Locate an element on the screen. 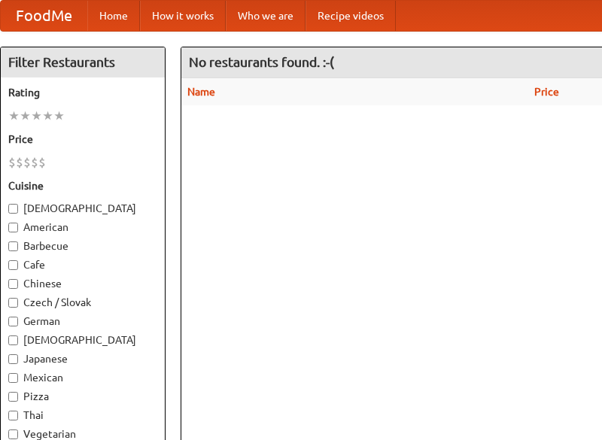 Image resolution: width=602 pixels, height=440 pixels. input: Japanese is located at coordinates (13, 359).